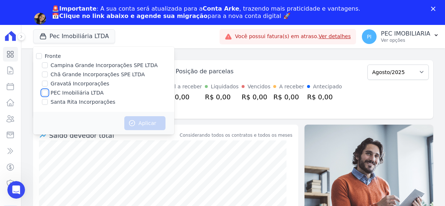  What do you see at coordinates (74, 8) in the screenshot?
I see `b: 🚨Importante` at bounding box center [74, 8].